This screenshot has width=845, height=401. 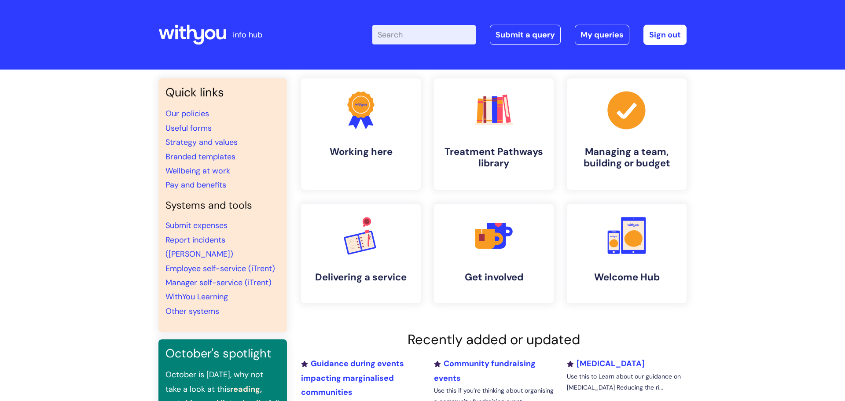 What do you see at coordinates (485, 371) in the screenshot?
I see `a: Community fundraising events` at bounding box center [485, 371].